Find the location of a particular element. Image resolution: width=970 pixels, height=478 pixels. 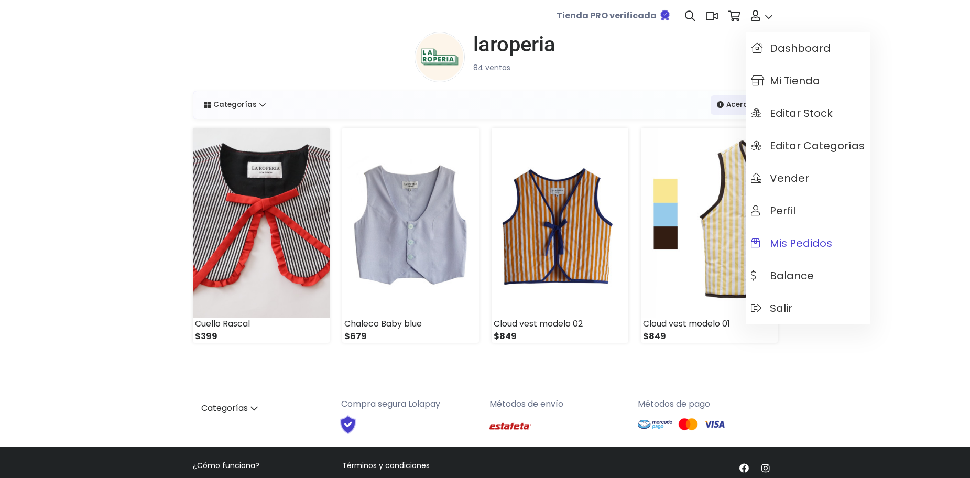

a: Mi tienda is located at coordinates (808, 81).